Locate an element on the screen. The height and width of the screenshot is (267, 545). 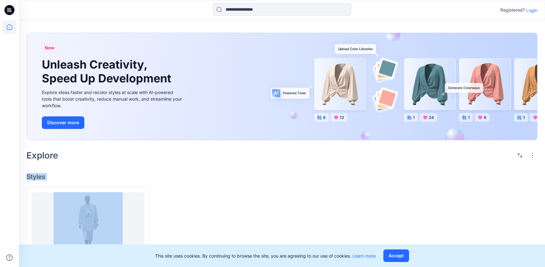
p: This site uses cookies. By continuing to browse the site, you are agreeing to our use of cookies. is located at coordinates (265, 256).